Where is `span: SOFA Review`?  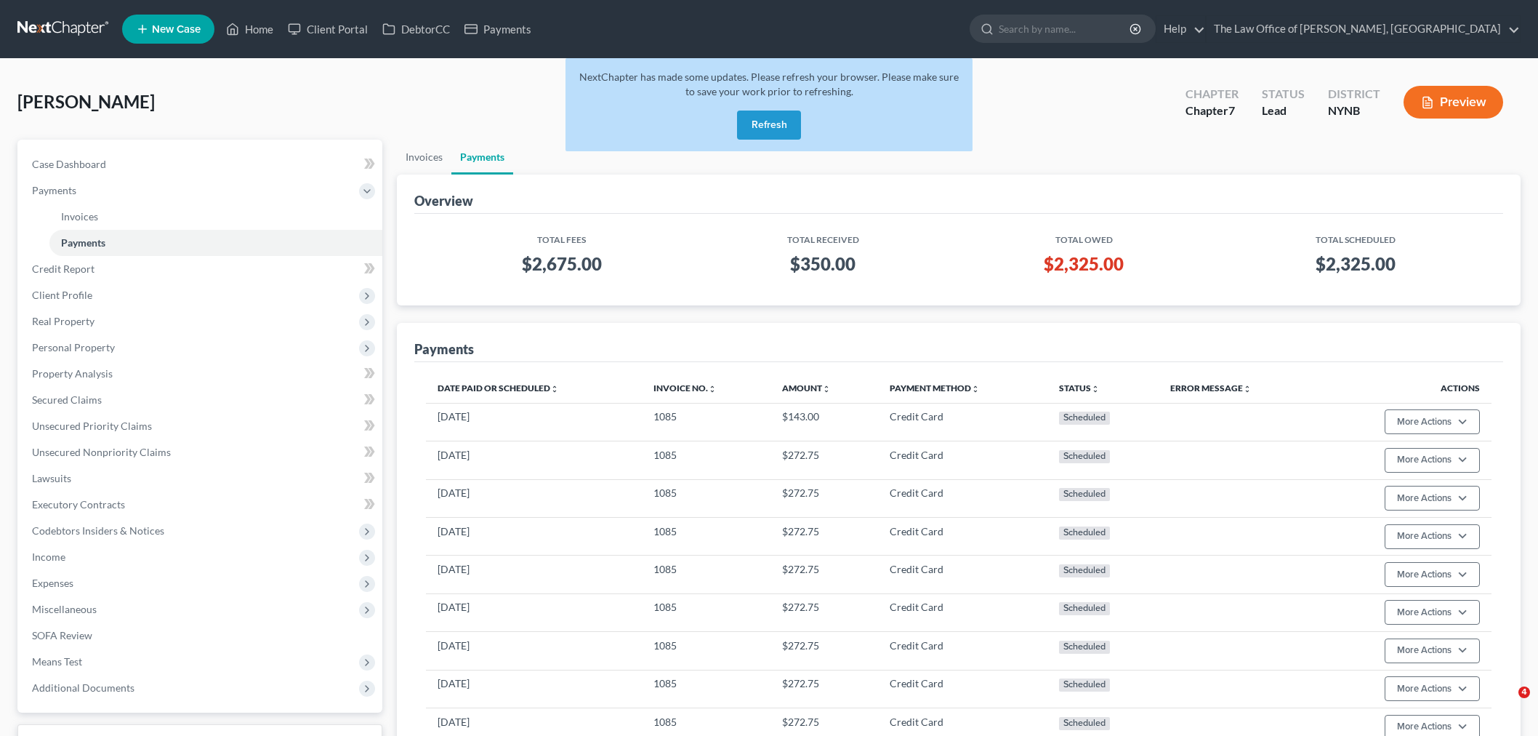
span: SOFA Review is located at coordinates (62, 635).